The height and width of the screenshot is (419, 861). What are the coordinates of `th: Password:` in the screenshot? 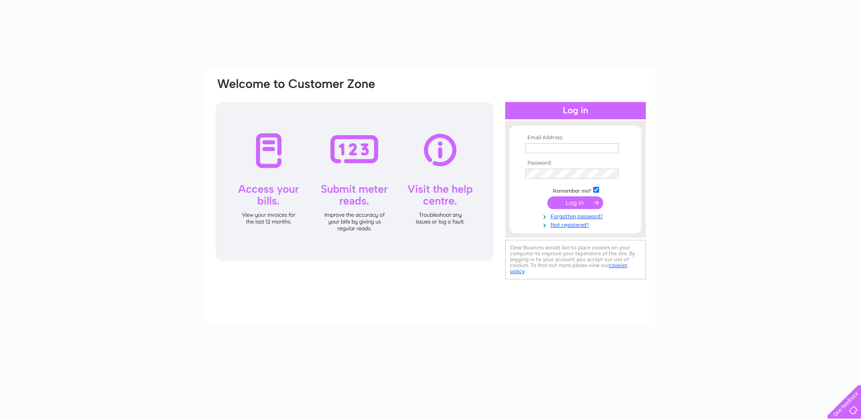 It's located at (576, 163).